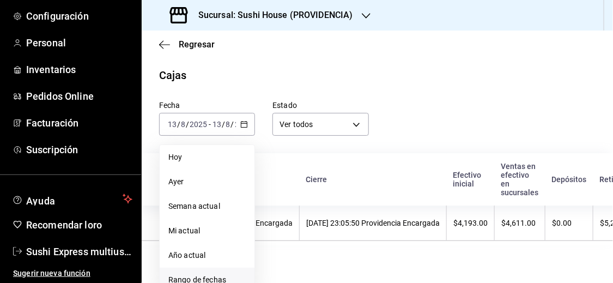 The width and height of the screenshot is (613, 283). Describe the element at coordinates (316, 179) in the screenshot. I see `font: Cierre` at that location.